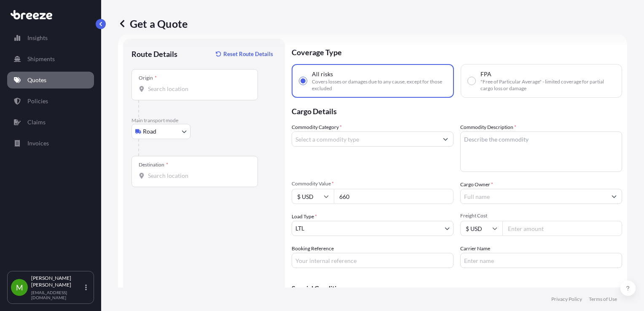 This screenshot has height=311, width=644. What do you see at coordinates (322, 74) in the screenshot?
I see `span: All risks` at bounding box center [322, 74].